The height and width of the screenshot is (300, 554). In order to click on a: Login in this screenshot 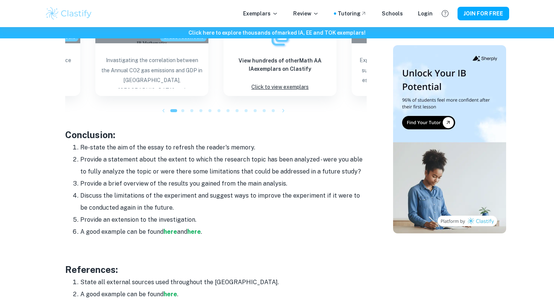, I will do `click(425, 14)`.